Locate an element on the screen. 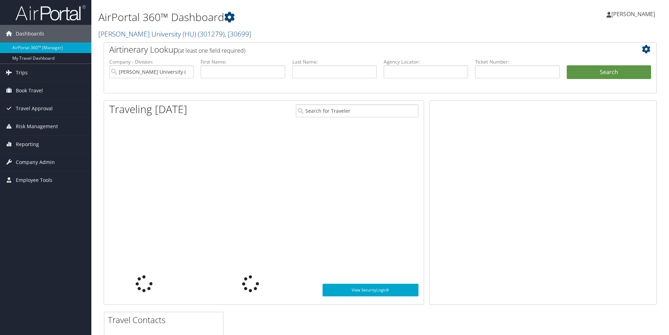 This screenshot has height=335, width=669. label: Ticket Number: is located at coordinates (517, 62).